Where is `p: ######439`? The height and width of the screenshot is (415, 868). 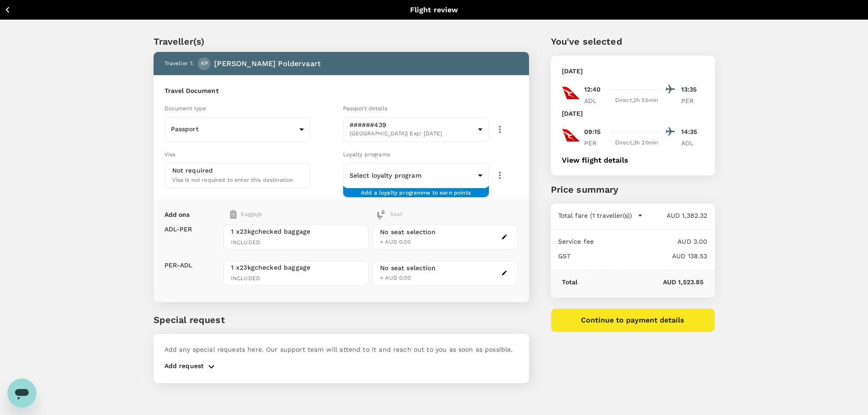 p: ######439 is located at coordinates (412, 125).